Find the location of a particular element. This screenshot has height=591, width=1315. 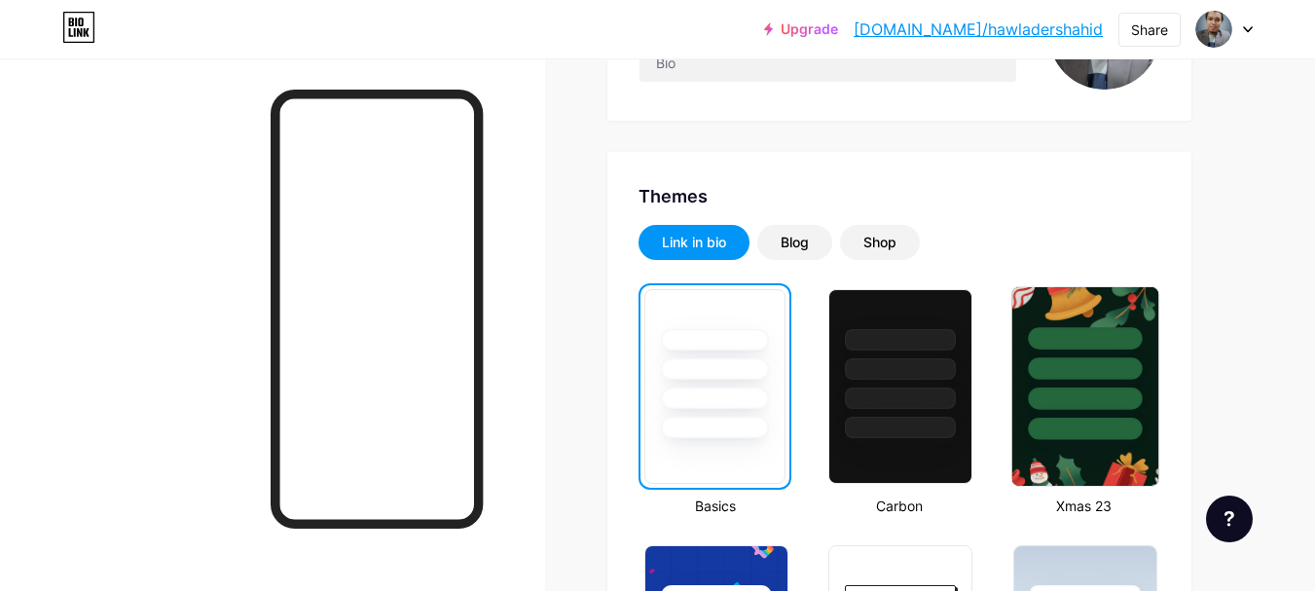

img: hawladershahid is located at coordinates (1214, 29).